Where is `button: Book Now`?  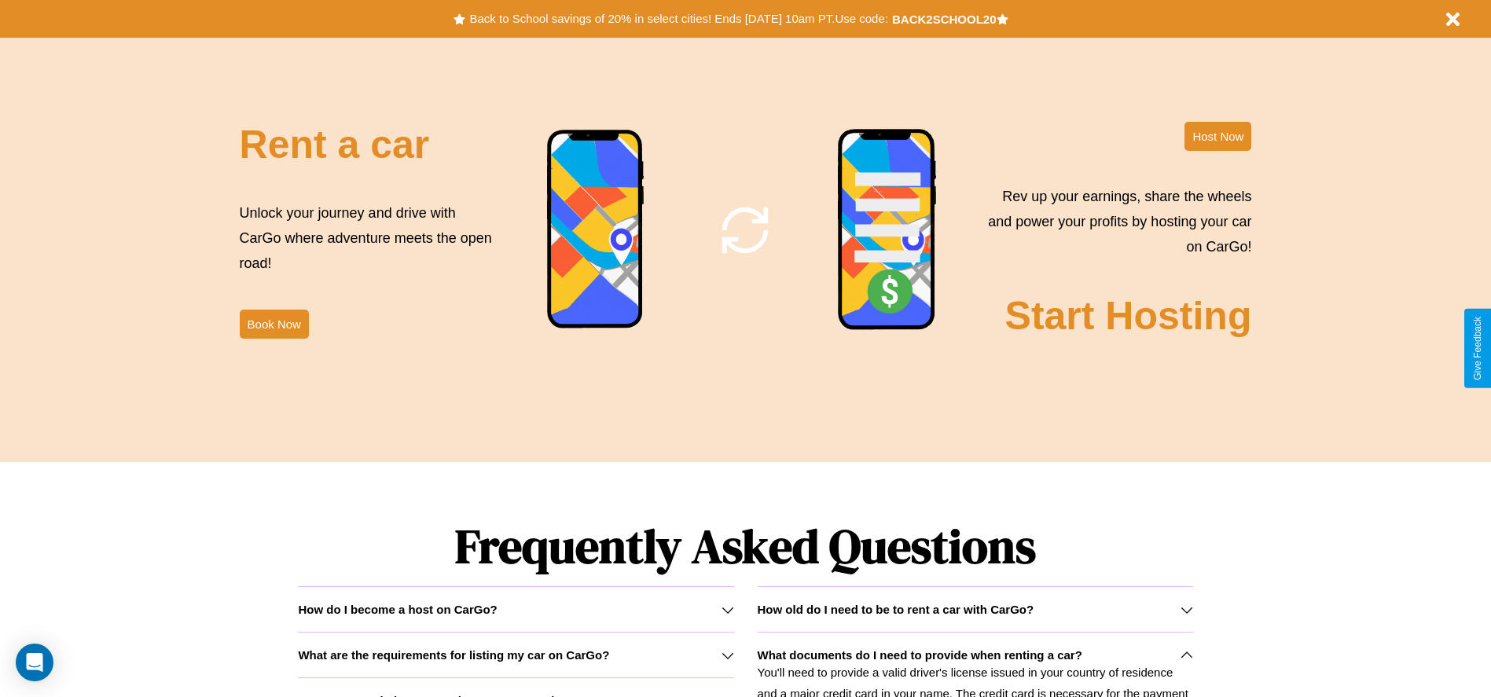
button: Book Now is located at coordinates (274, 324).